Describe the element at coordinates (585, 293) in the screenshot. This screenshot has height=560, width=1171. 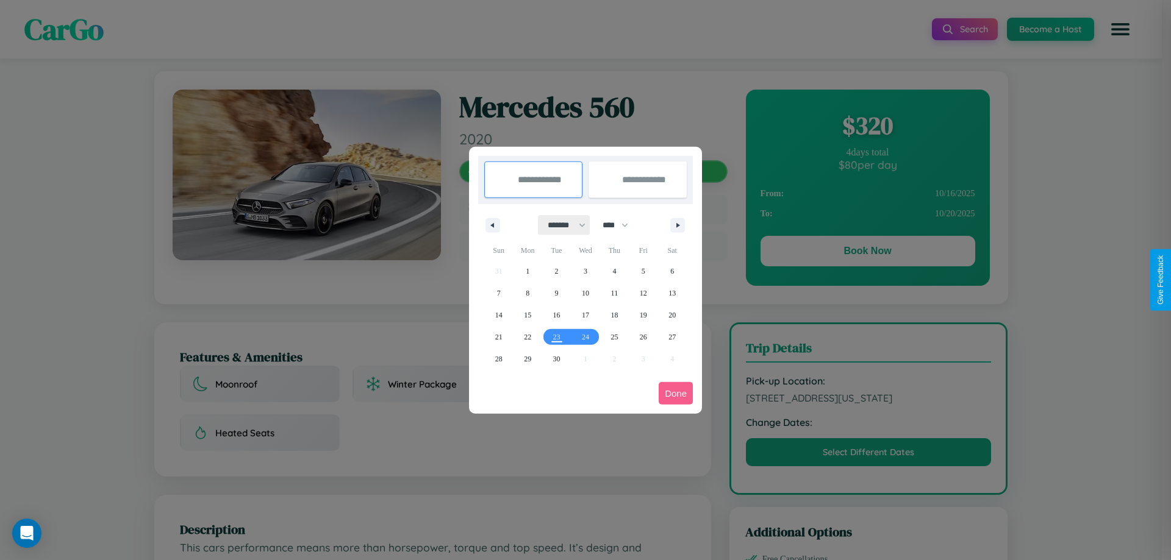
I see `span: 10` at that location.